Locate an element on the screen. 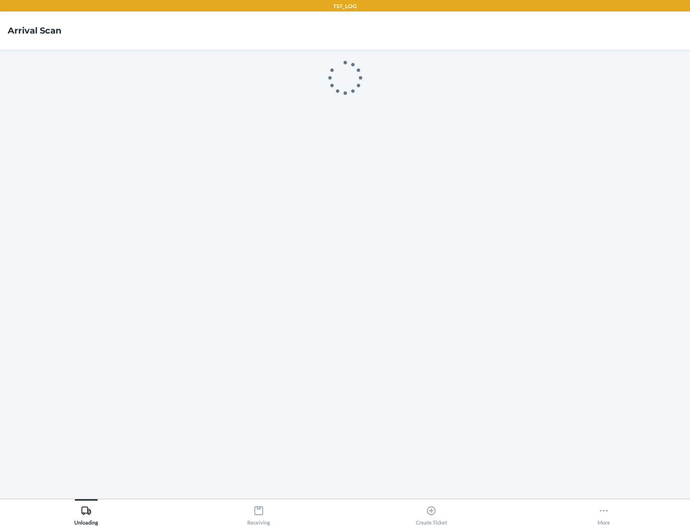 The height and width of the screenshot is (527, 690). button: Receiving is located at coordinates (259, 512).